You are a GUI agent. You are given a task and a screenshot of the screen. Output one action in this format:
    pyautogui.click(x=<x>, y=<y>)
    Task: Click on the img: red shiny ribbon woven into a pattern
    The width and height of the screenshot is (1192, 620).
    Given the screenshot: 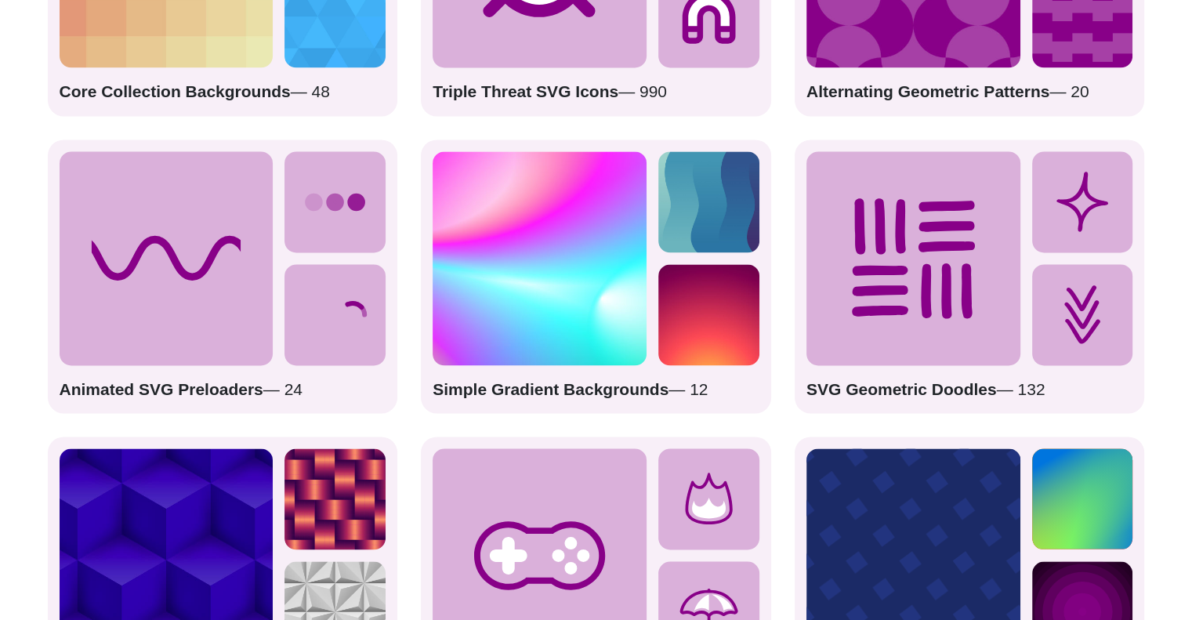 What is the action you would take?
    pyautogui.click(x=335, y=498)
    